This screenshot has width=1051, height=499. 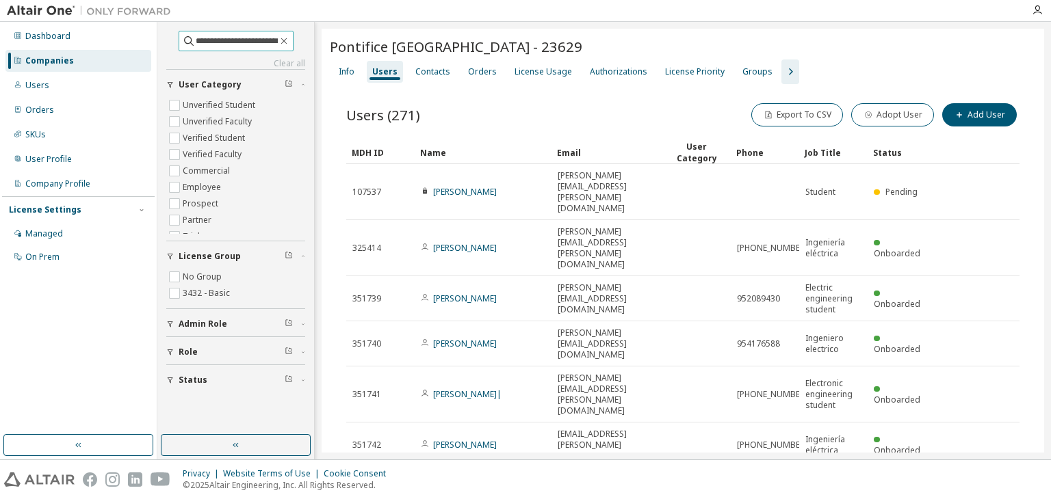 What do you see at coordinates (696, 153) in the screenshot?
I see `div: User Category` at bounding box center [696, 153].